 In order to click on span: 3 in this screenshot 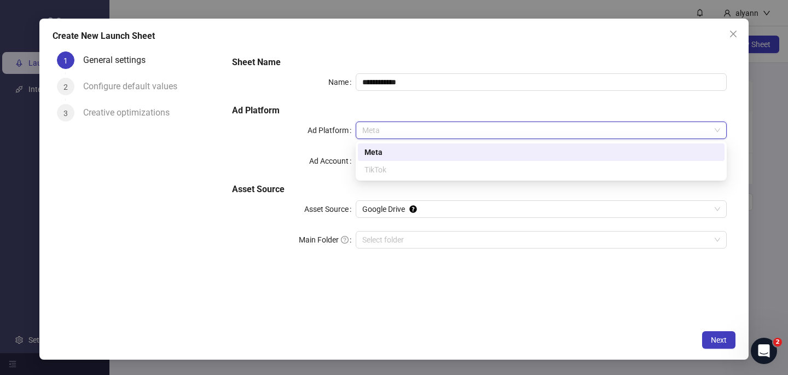, I will do `click(66, 113)`.